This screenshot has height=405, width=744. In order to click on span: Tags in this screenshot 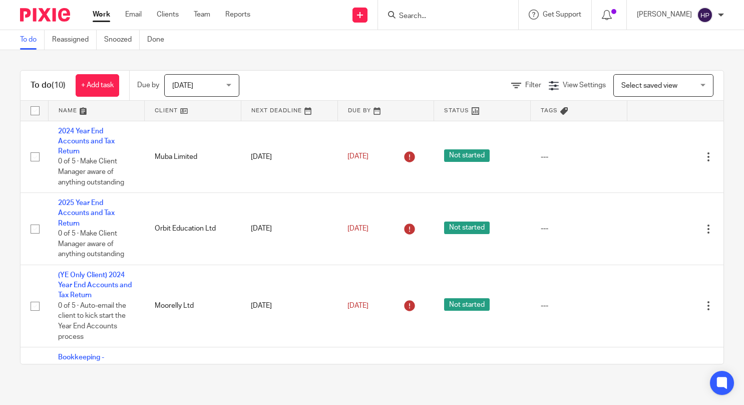, I will do `click(549, 110)`.